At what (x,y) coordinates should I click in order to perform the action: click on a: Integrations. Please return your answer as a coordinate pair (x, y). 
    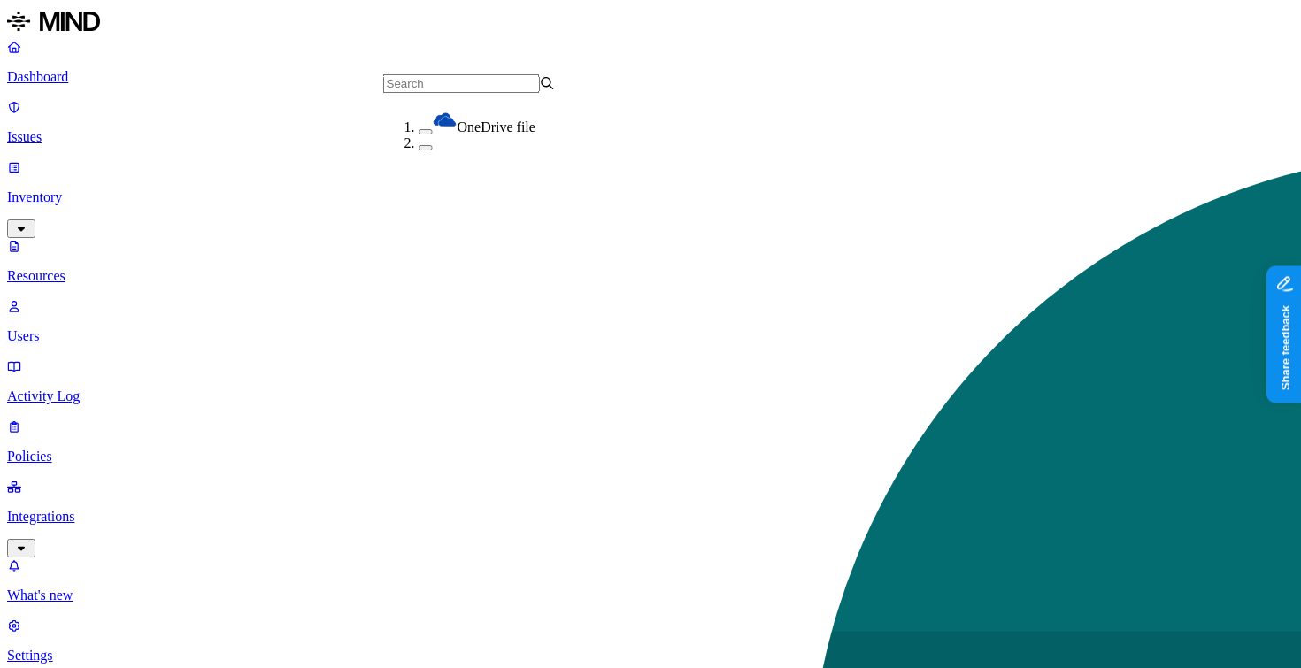
    Looking at the image, I should click on (650, 517).